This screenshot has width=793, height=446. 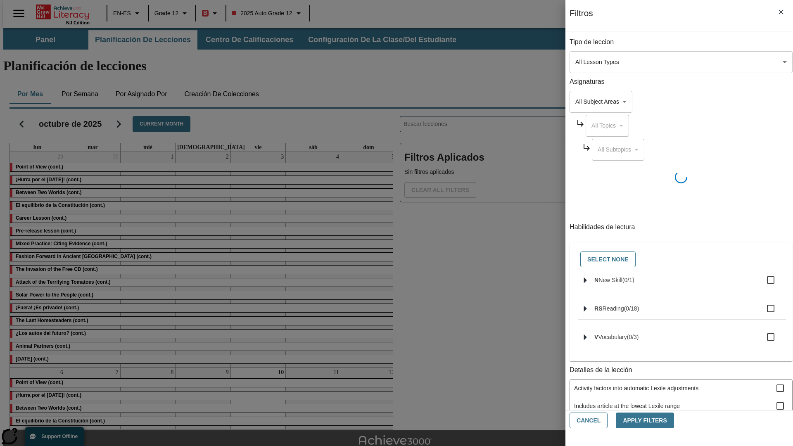 I want to click on span: N, so click(x=597, y=280).